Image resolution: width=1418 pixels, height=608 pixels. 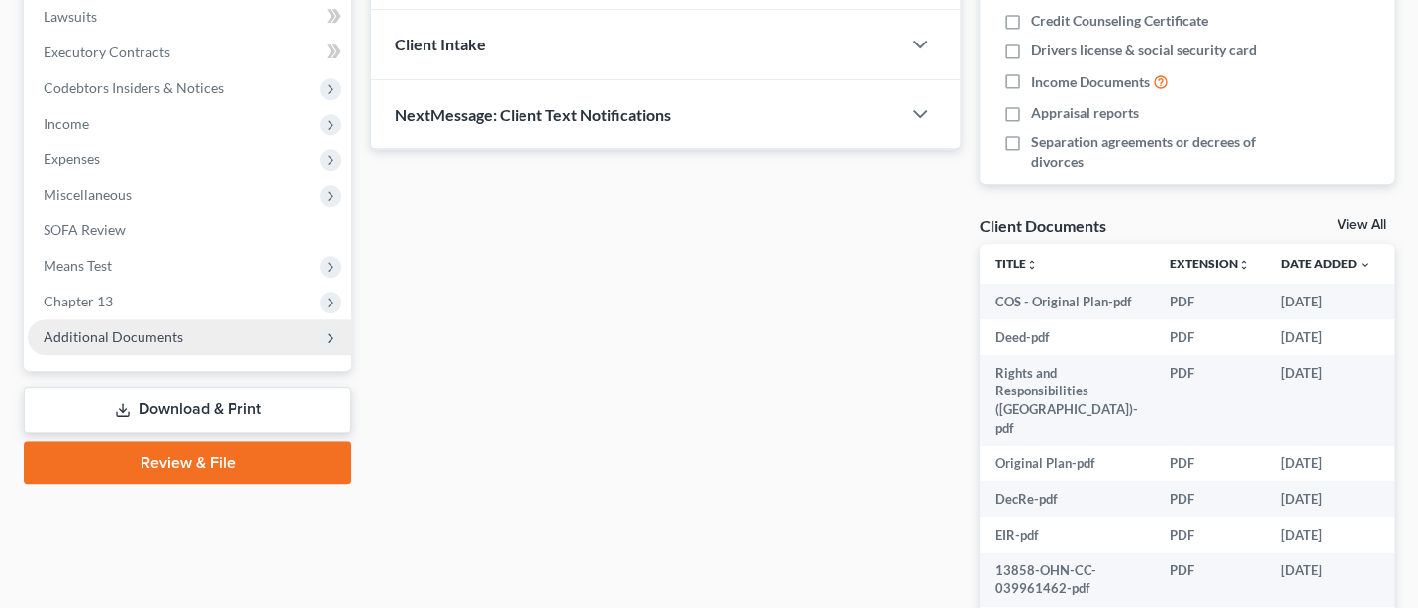 What do you see at coordinates (113, 336) in the screenshot?
I see `span: Additional Documents` at bounding box center [113, 336].